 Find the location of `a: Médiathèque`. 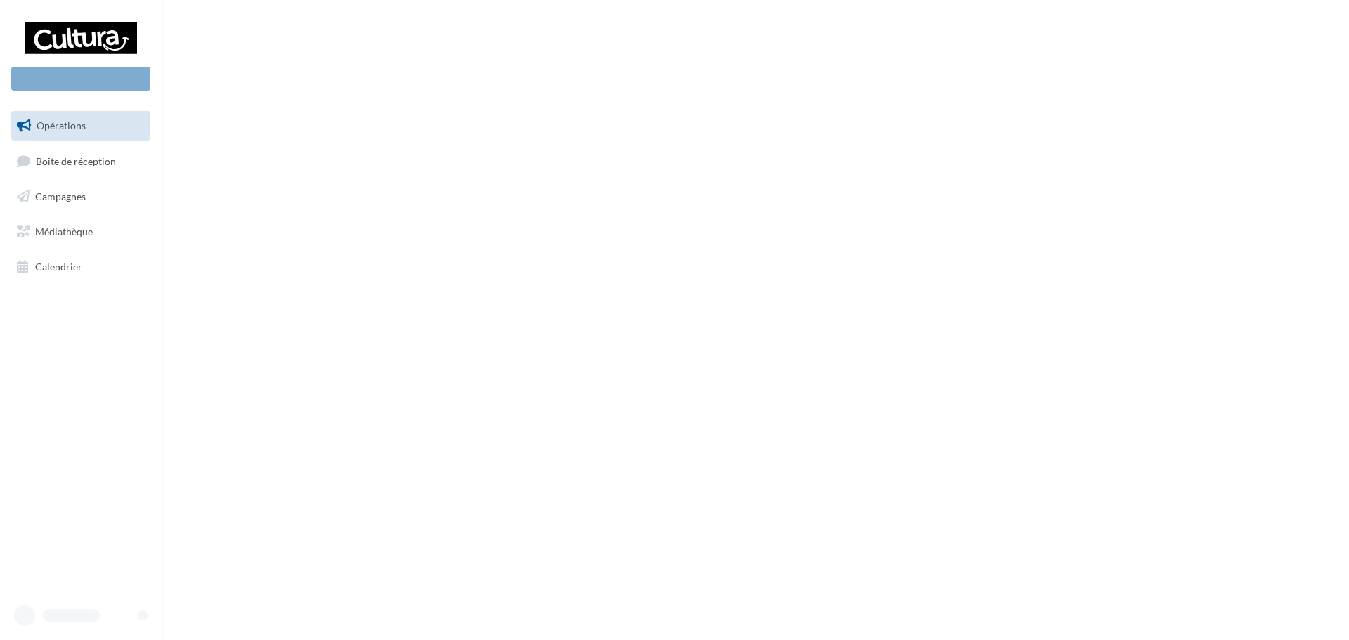

a: Médiathèque is located at coordinates (81, 232).